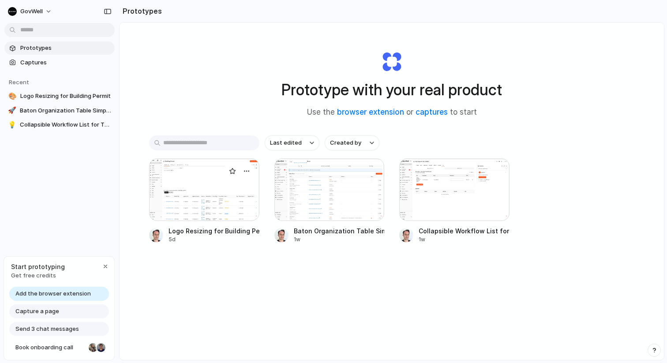  What do you see at coordinates (292, 143) in the screenshot?
I see `button: Last edited` at bounding box center [292, 143].